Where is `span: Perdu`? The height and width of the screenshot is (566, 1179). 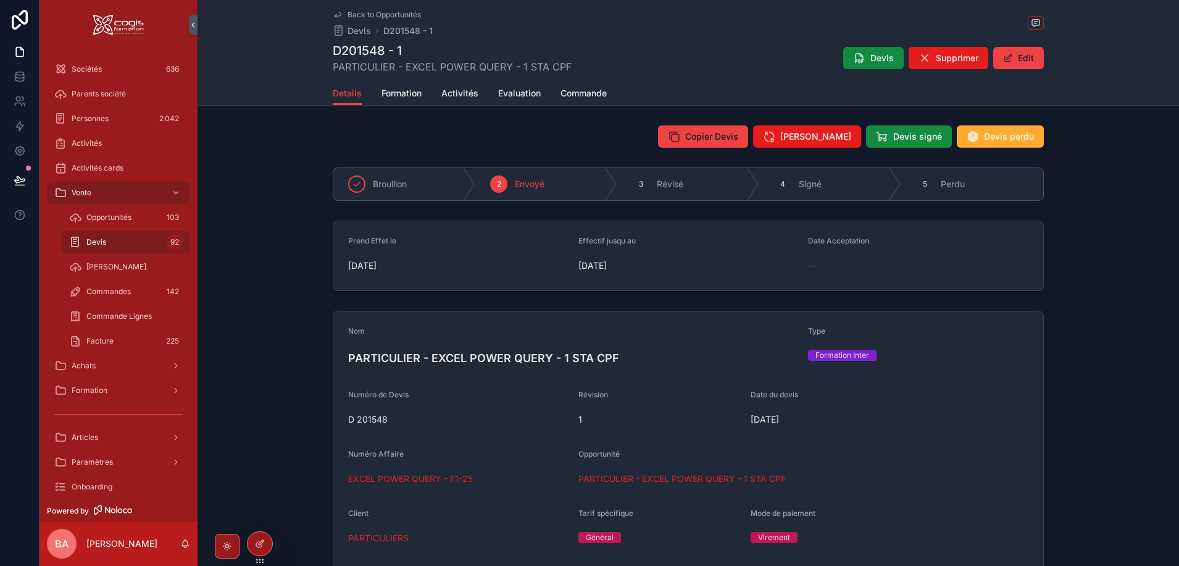
span: Perdu is located at coordinates (953, 184).